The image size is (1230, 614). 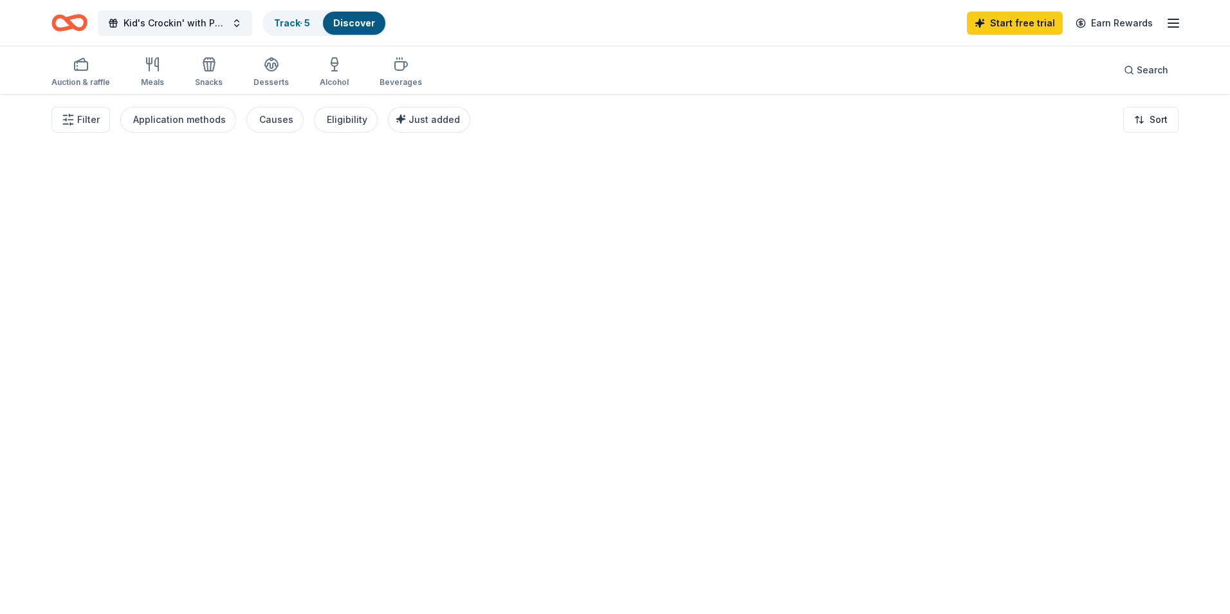 I want to click on a: Discover, so click(x=354, y=23).